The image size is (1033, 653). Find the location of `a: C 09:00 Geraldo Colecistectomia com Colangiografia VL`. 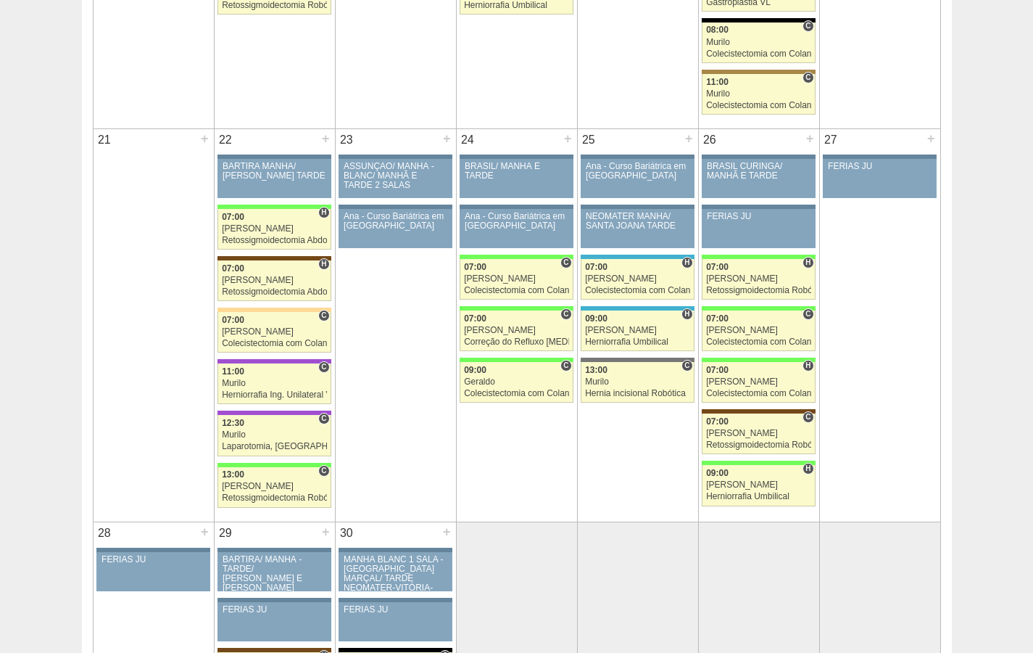

a: C 09:00 Geraldo Colecistectomia com Colangiografia VL is located at coordinates (516, 382).